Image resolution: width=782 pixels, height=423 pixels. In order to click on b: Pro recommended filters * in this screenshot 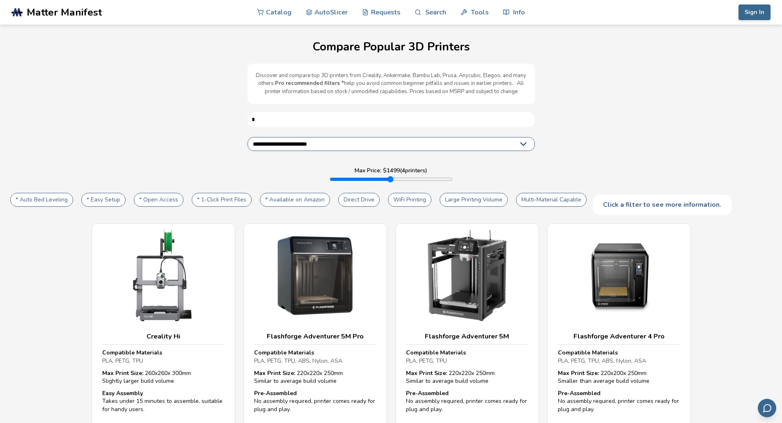, I will do `click(309, 83)`.